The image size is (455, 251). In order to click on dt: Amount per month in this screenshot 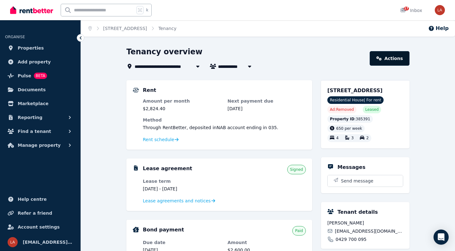, I will do `click(182, 101)`.